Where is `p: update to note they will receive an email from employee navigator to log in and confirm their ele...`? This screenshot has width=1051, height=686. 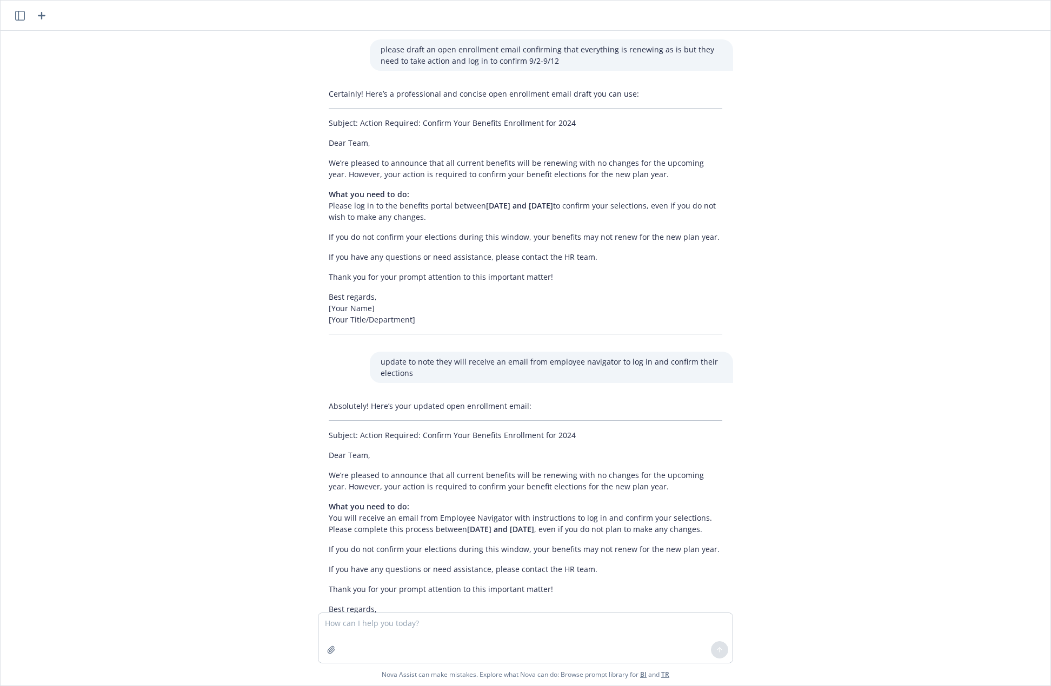 p: update to note they will receive an email from employee navigator to log in and confirm their ele... is located at coordinates (551, 368).